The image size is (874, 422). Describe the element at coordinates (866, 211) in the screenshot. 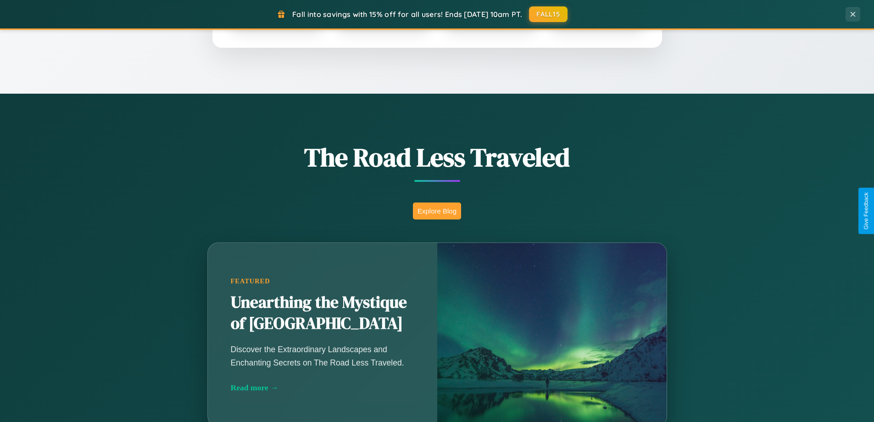

I see `div: Give Feedback` at that location.